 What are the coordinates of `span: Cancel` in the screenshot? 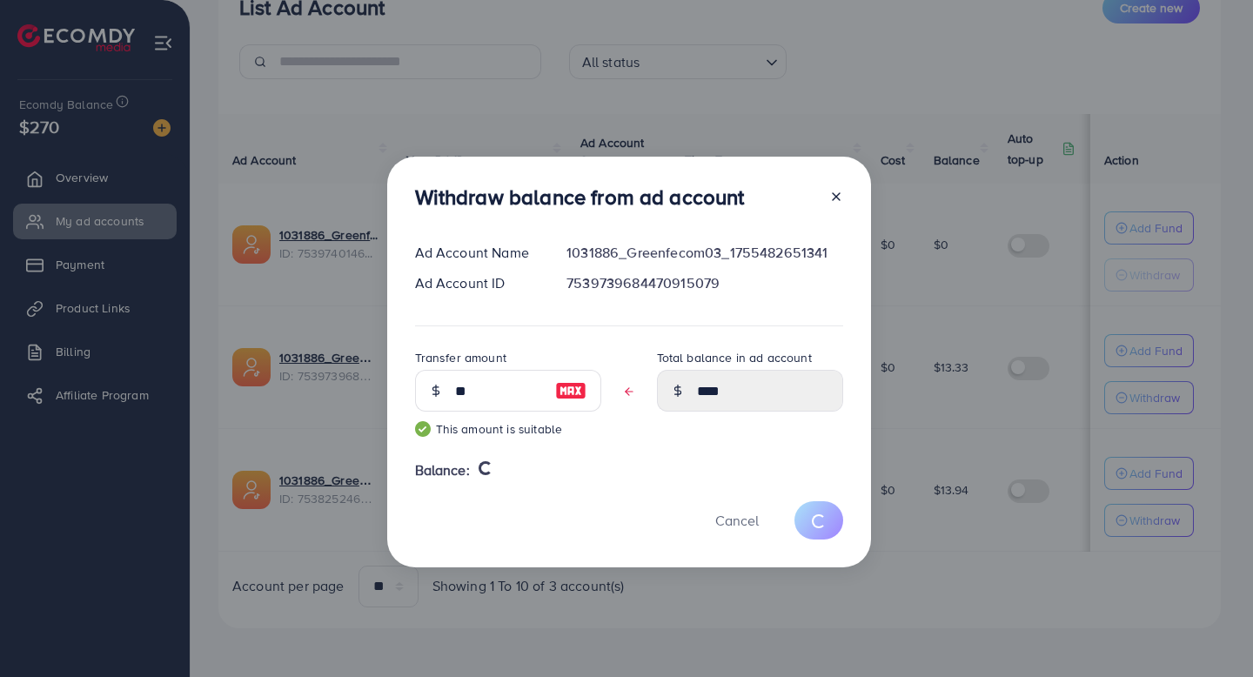 It's located at (737, 521).